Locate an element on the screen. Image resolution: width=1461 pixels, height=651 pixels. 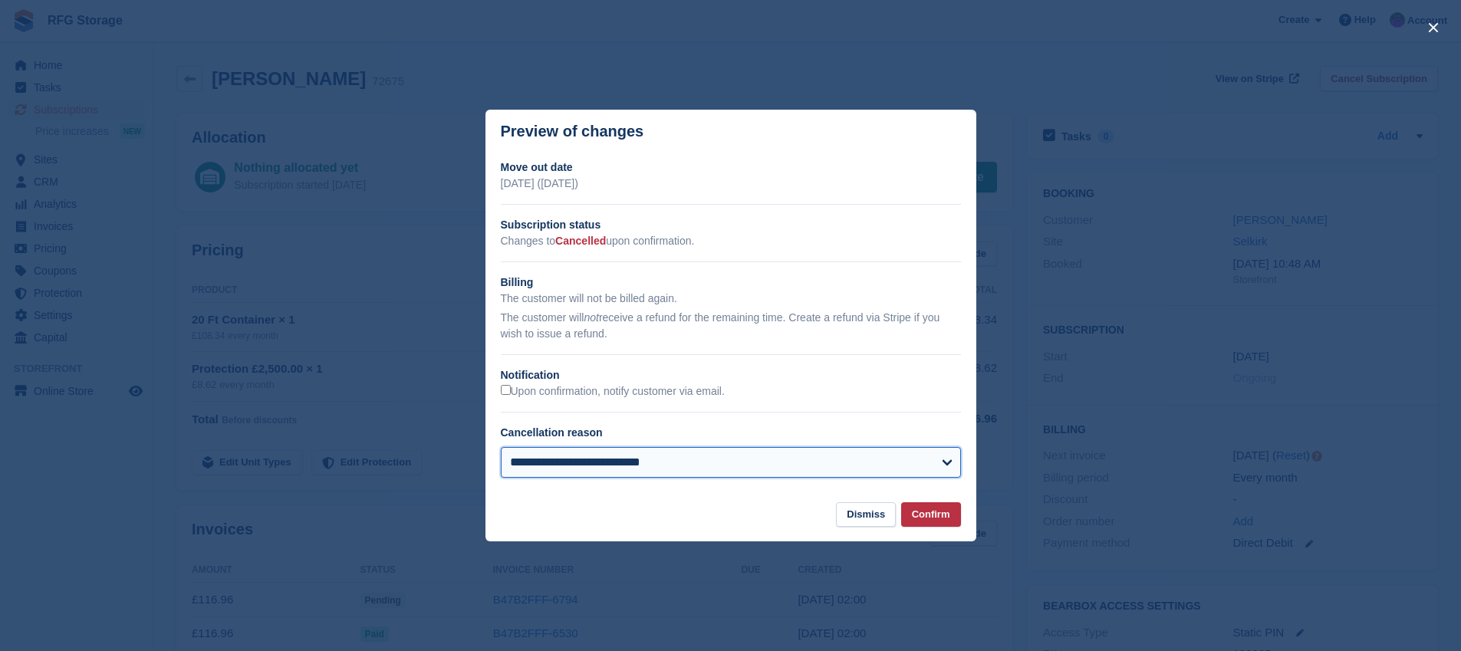
button: close is located at coordinates (1434, 28).